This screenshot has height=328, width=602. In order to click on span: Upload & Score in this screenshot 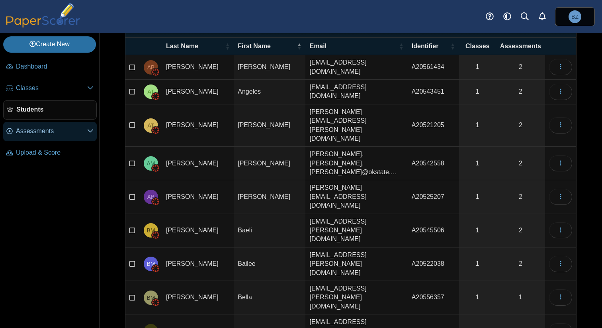, I will do `click(55, 152)`.